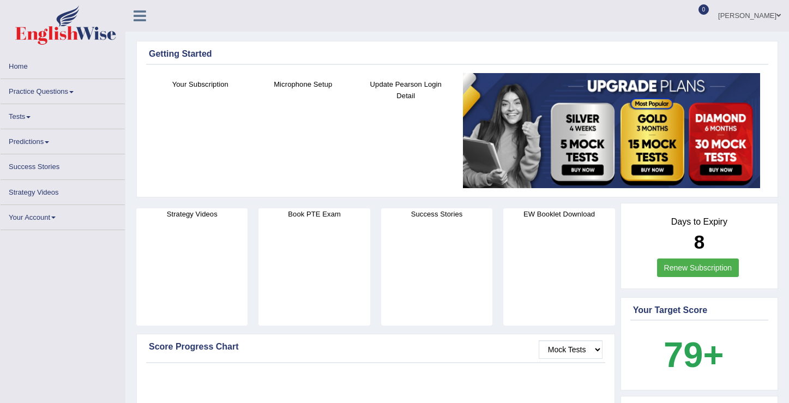 This screenshot has width=789, height=403. What do you see at coordinates (699, 310) in the screenshot?
I see `div: Your Target Score` at bounding box center [699, 310].